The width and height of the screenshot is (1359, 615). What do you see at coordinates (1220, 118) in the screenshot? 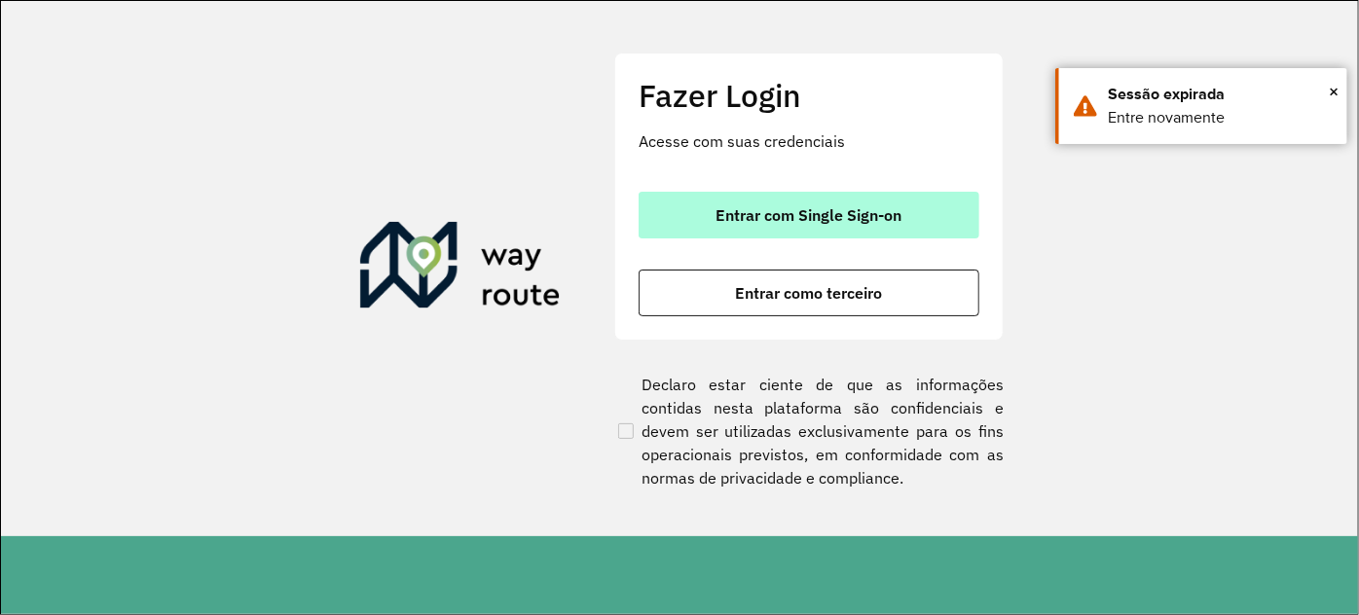
I see `div: Entre novamente` at bounding box center [1220, 118].